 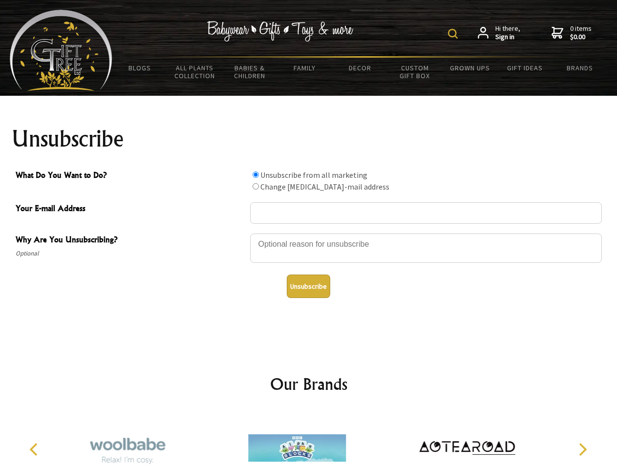 What do you see at coordinates (572, 33) in the screenshot?
I see `a: 0 items$0.00` at bounding box center [572, 33].